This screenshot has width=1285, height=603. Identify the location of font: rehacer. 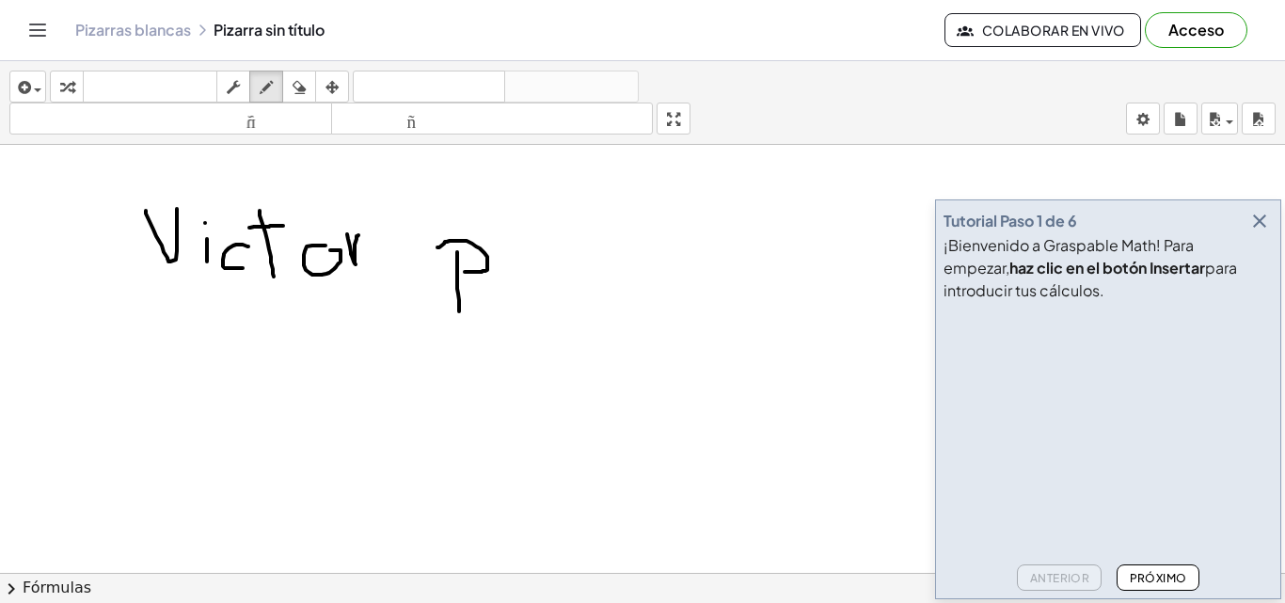
(571, 87).